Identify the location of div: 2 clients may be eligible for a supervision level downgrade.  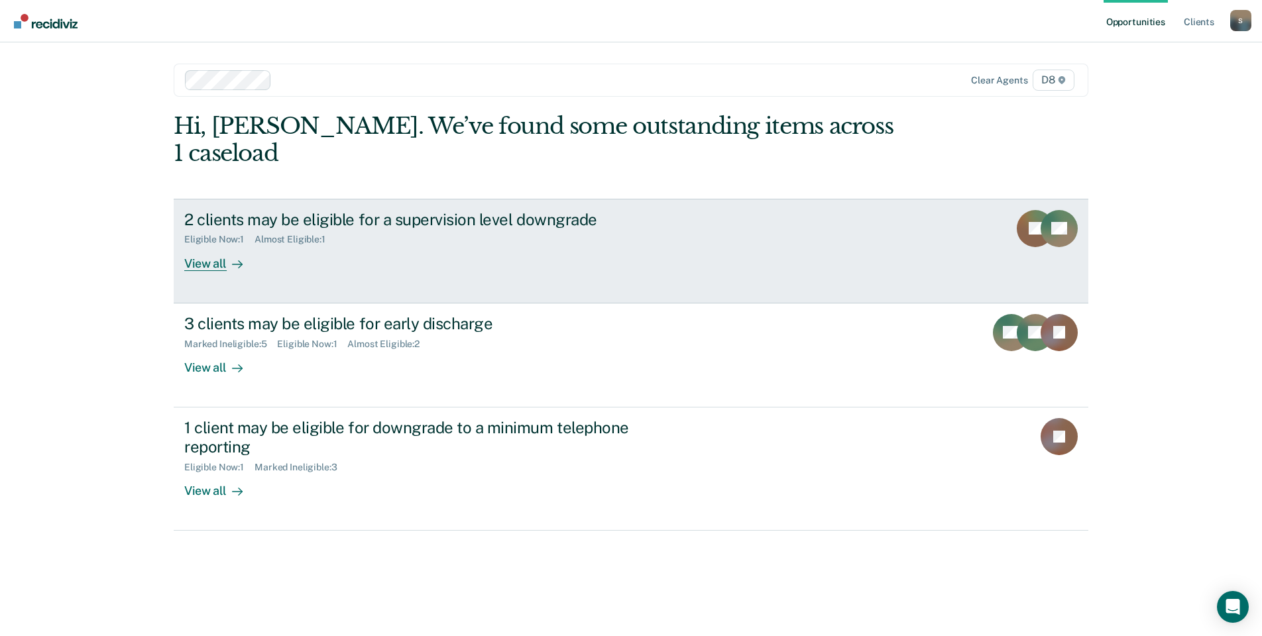
(417, 219).